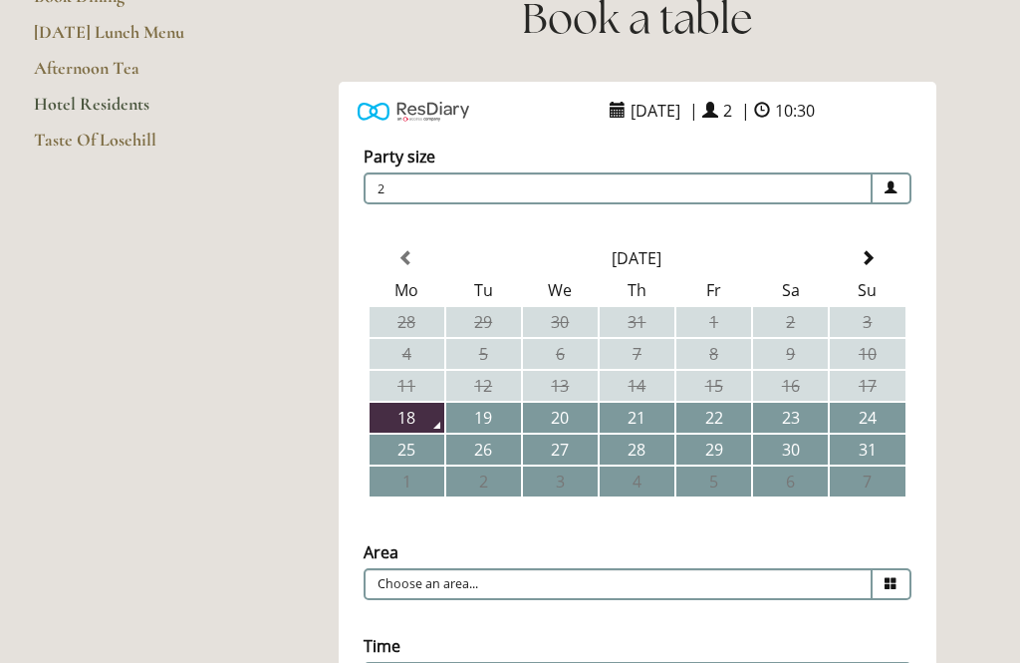 This screenshot has height=663, width=1020. I want to click on td: 22, so click(714, 418).